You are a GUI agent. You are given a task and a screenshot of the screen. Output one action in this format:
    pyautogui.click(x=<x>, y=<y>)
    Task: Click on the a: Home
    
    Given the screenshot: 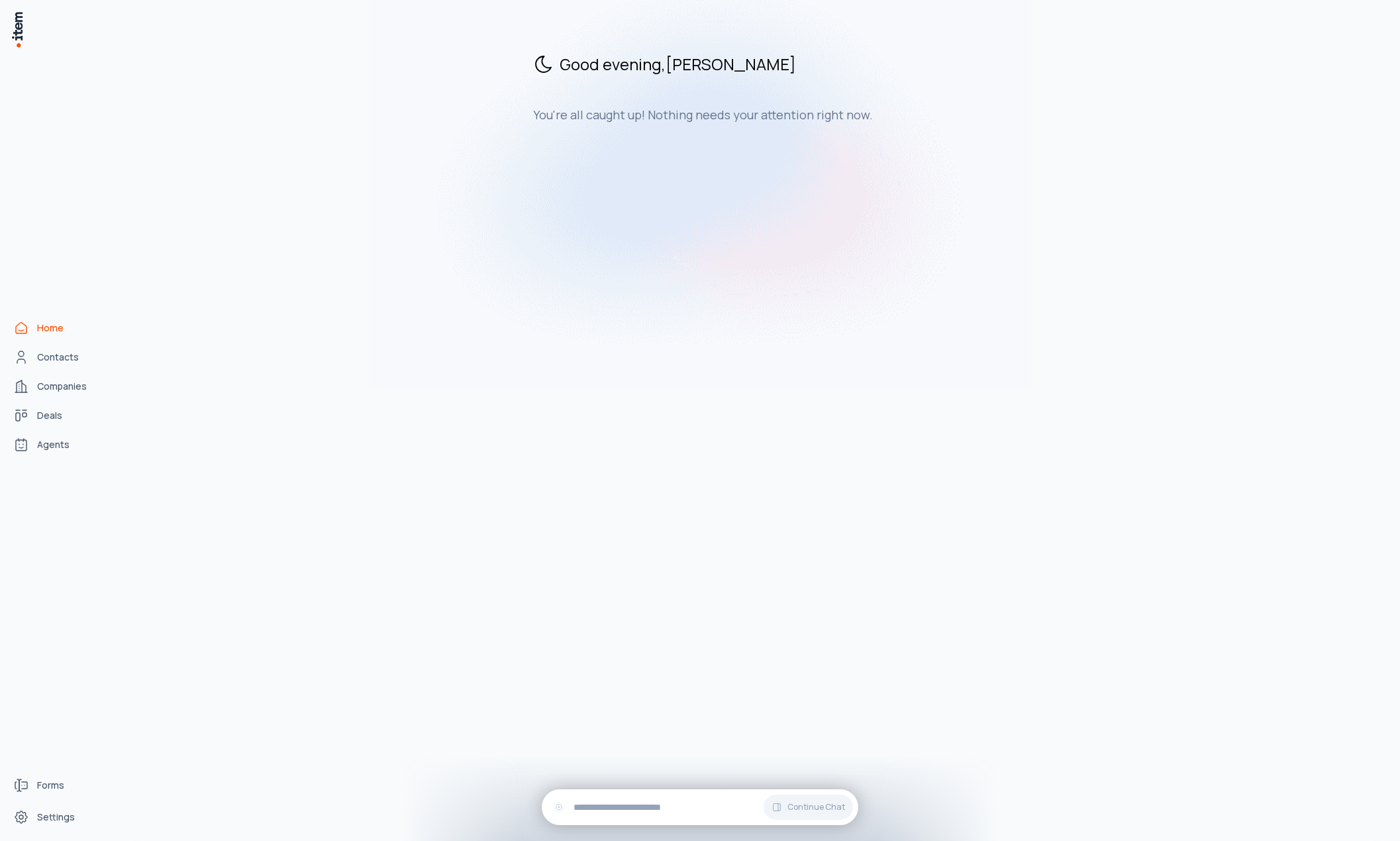 What is the action you would take?
    pyautogui.click(x=58, y=328)
    